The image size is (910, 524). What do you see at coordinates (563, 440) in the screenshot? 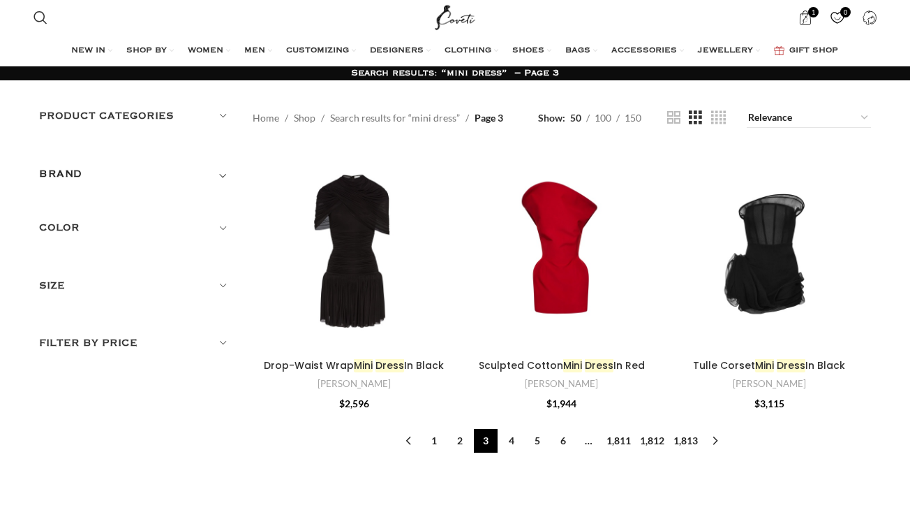
I see `a: Page 6` at bounding box center [563, 440].